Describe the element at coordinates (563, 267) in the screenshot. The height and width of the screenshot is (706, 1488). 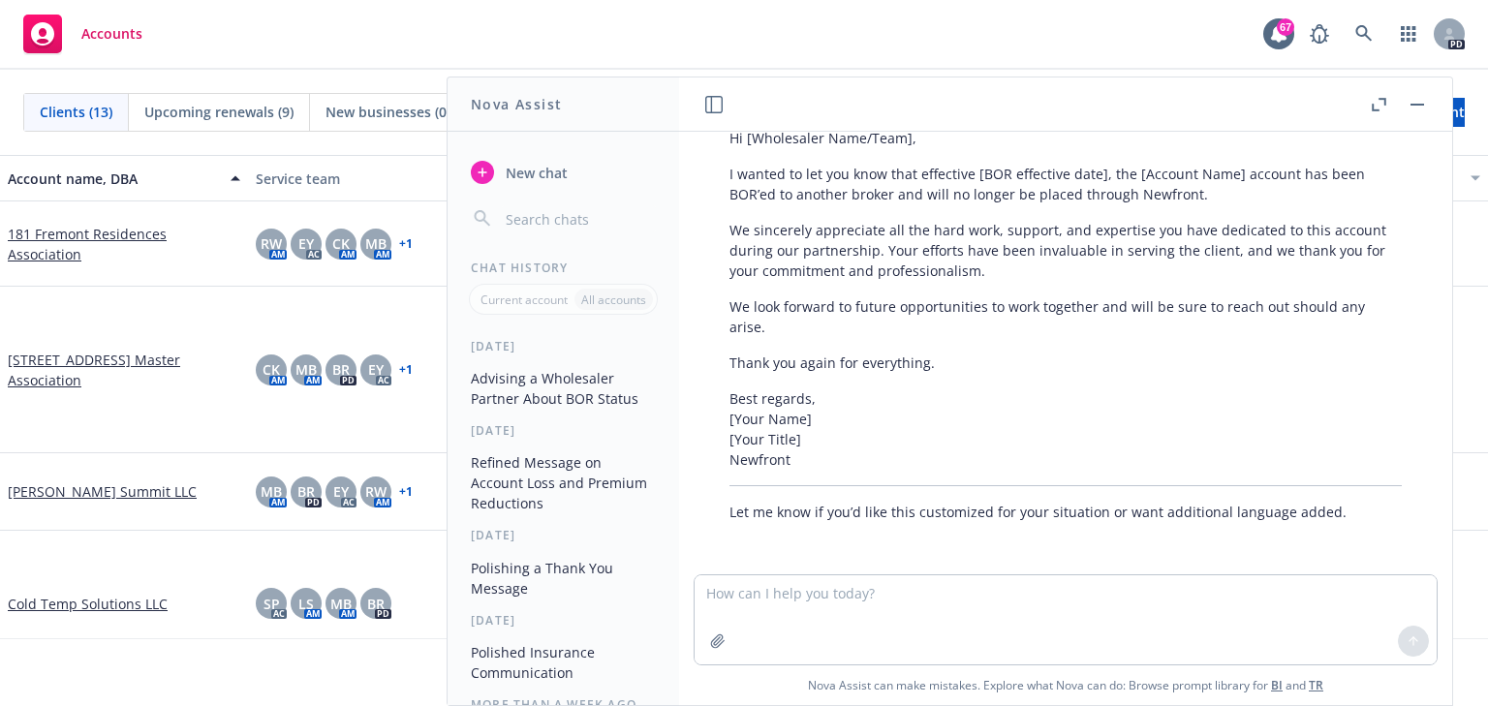
I see `div: Chat History` at that location.